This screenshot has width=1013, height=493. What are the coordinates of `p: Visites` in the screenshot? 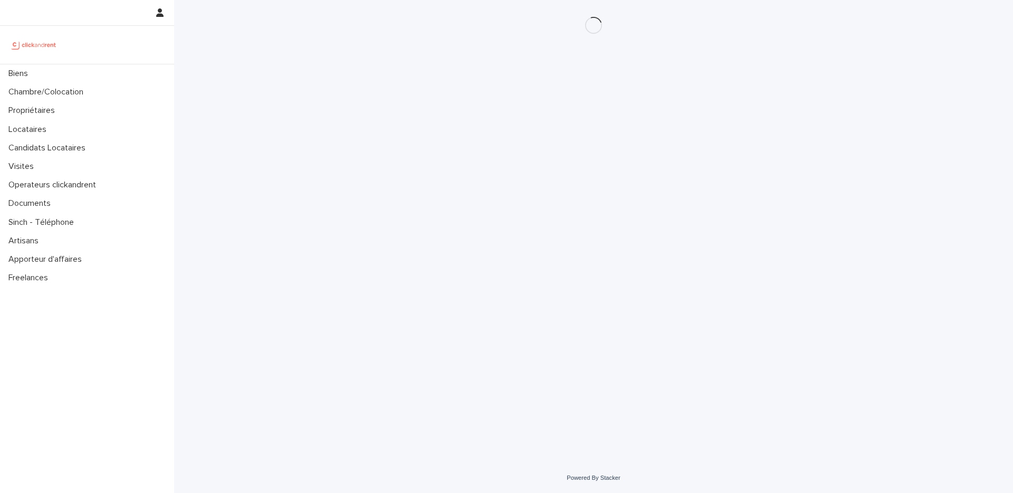 It's located at (23, 166).